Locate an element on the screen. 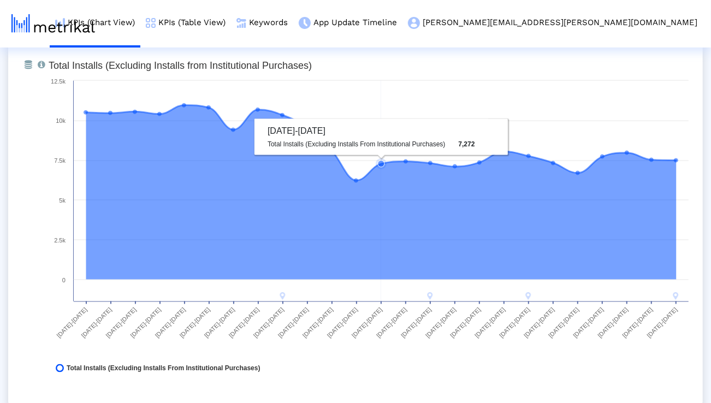 This screenshot has width=711, height=403. img: kpi-table-menu-icon.png is located at coordinates (151, 23).